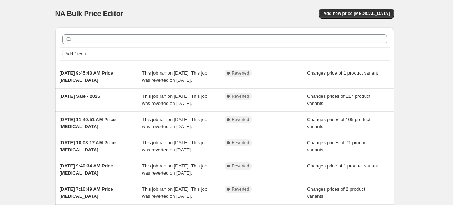 The width and height of the screenshot is (453, 205). Describe the element at coordinates (74, 54) in the screenshot. I see `span: Add filter` at that location.